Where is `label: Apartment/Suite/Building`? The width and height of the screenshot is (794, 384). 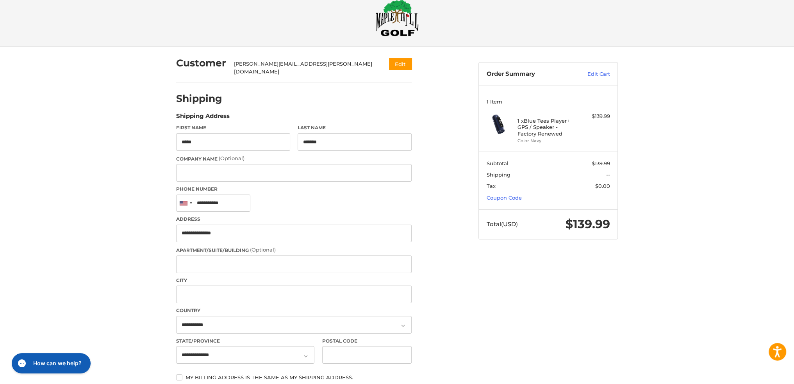
label: Apartment/Suite/Building is located at coordinates (294, 250).